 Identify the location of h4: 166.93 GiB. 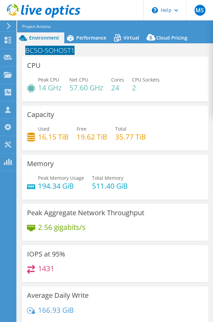
(56, 310).